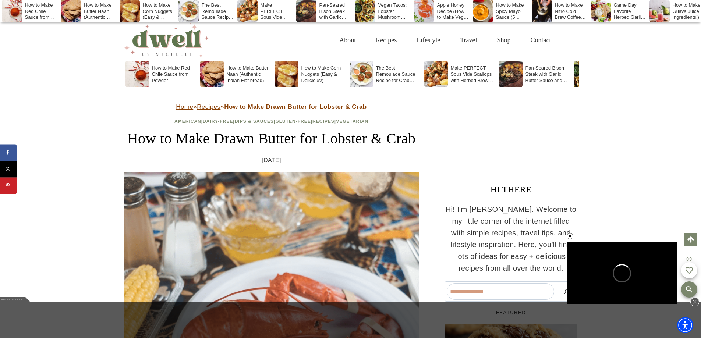  What do you see at coordinates (13, 300) in the screenshot?
I see `text: ADVERTISEMENT` at bounding box center [13, 300].